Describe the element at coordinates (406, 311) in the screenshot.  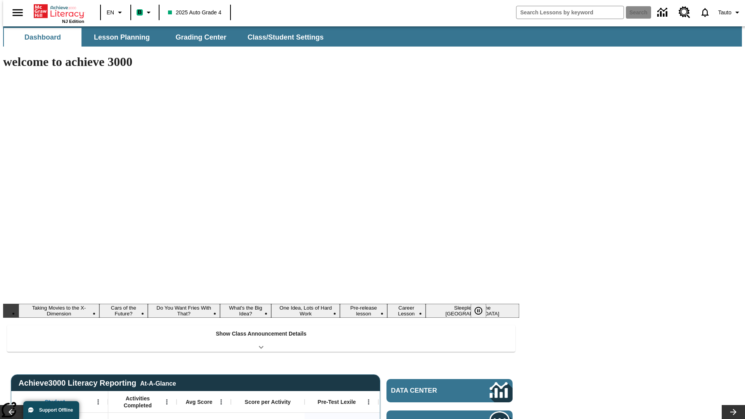
I see `button: Slide 7 Career Lesson` at that location.